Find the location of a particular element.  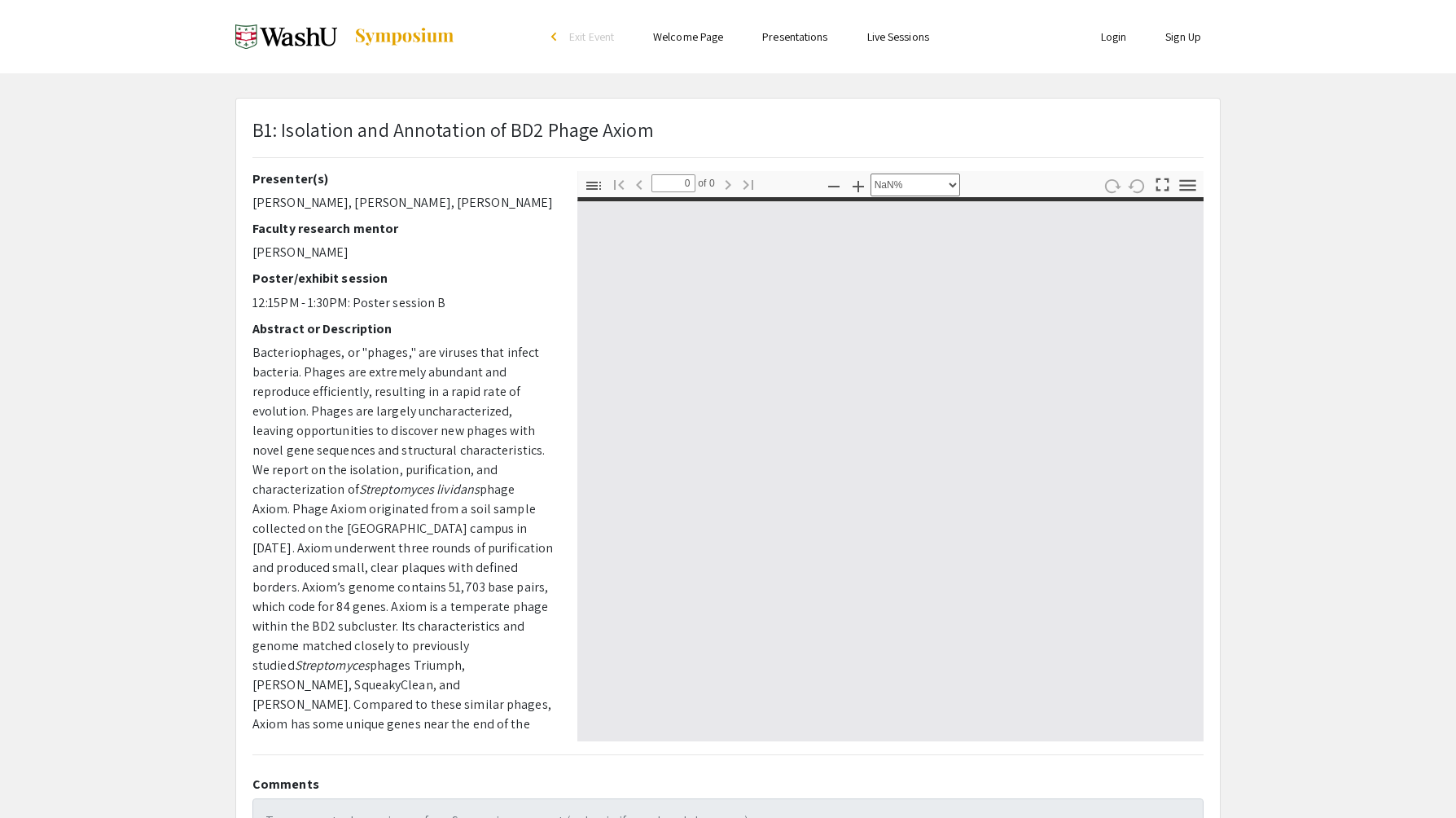

button: Toggle Sidebar is located at coordinates (594, 184).